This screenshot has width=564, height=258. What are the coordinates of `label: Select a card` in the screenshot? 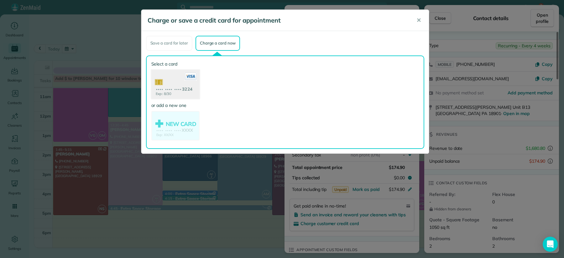 It's located at (176, 64).